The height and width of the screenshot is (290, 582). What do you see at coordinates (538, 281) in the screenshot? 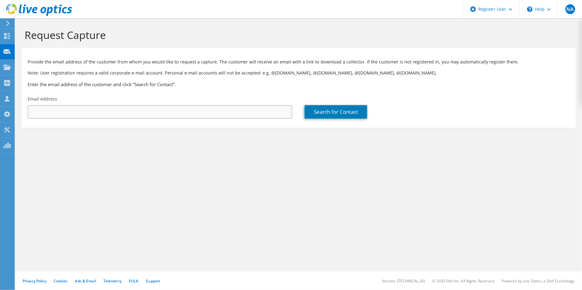
I see `li: Powered by Live Optics, a Dell Technology` at bounding box center [538, 281].